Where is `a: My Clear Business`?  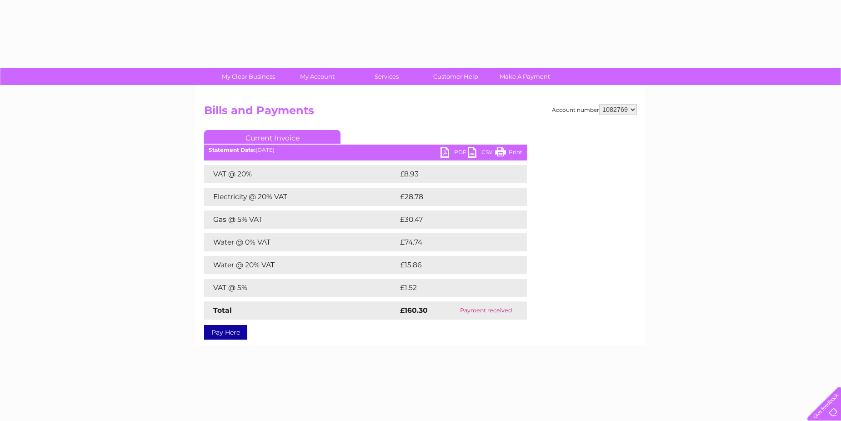
a: My Clear Business is located at coordinates (248, 76).